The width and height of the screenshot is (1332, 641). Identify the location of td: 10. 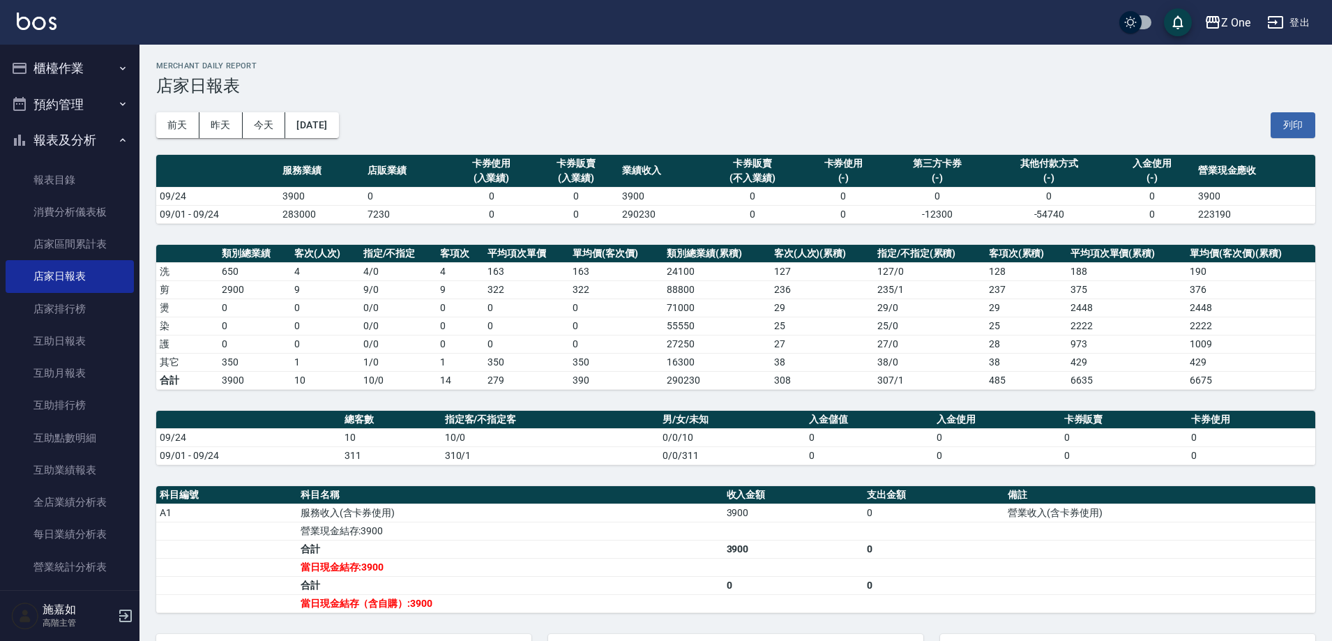
(325, 380).